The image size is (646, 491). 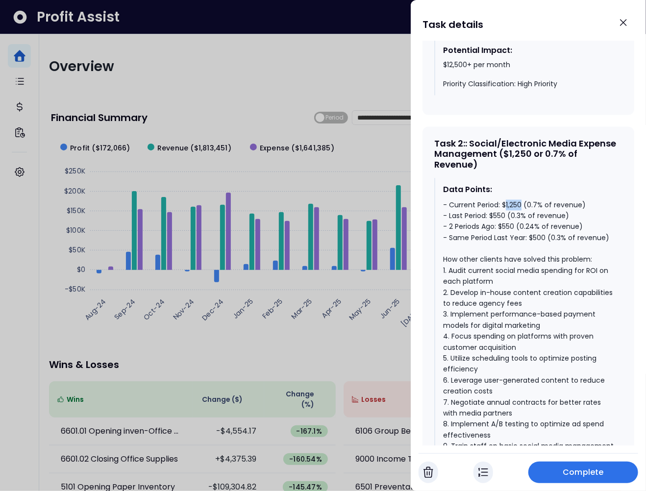 I want to click on span: Complete, so click(x=583, y=472).